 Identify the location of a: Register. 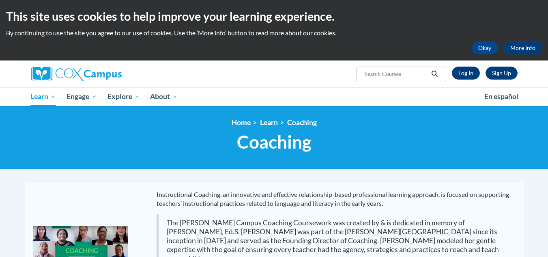
(502, 73).